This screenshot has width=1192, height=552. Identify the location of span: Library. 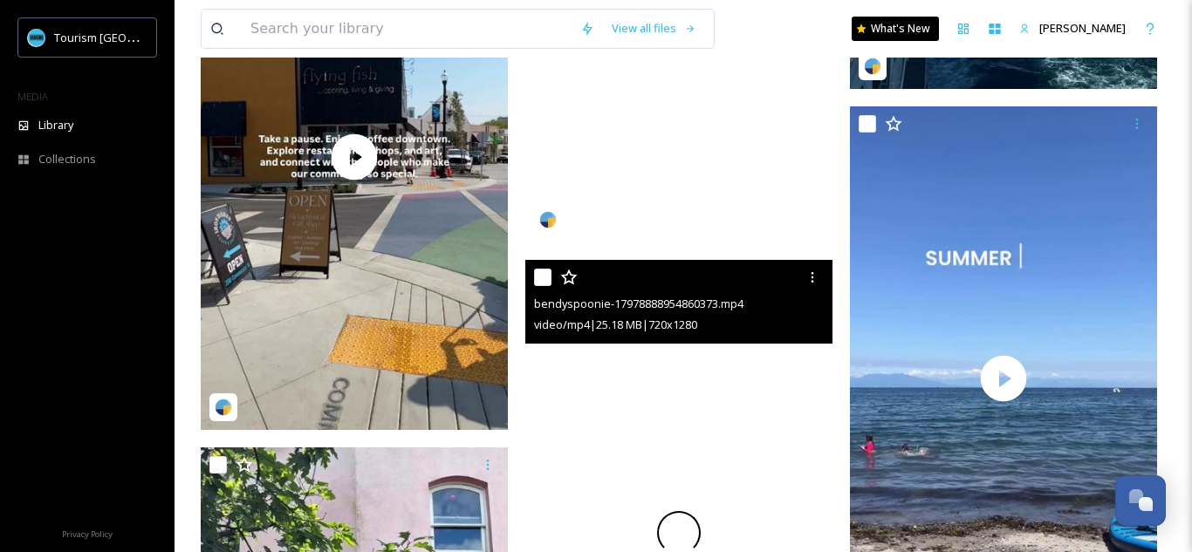
(56, 125).